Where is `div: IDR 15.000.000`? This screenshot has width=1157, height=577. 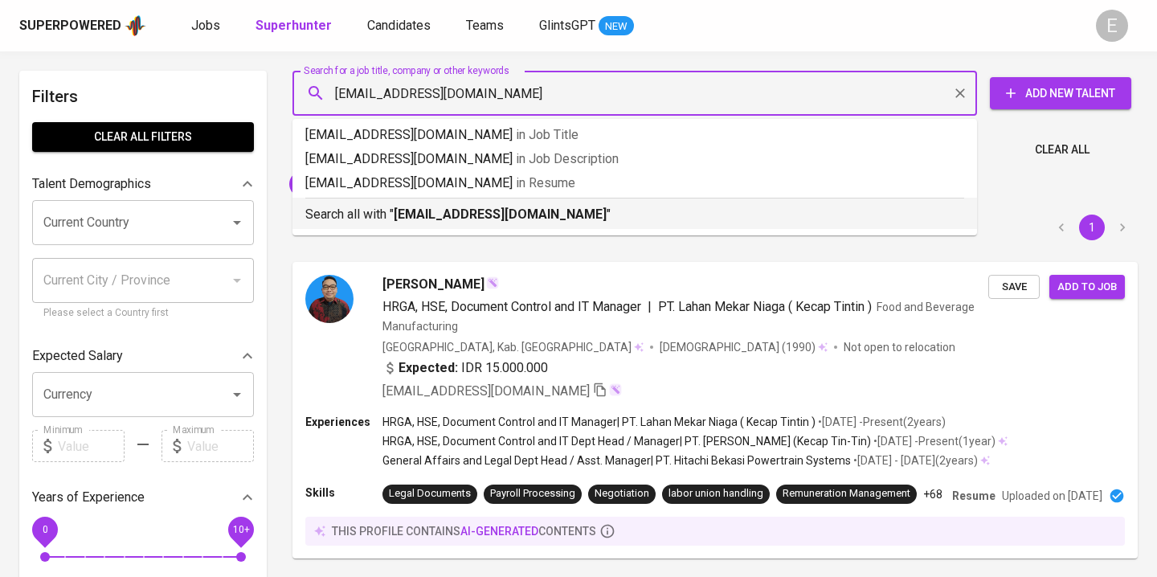 div: IDR 15.000.000 is located at coordinates (465, 368).